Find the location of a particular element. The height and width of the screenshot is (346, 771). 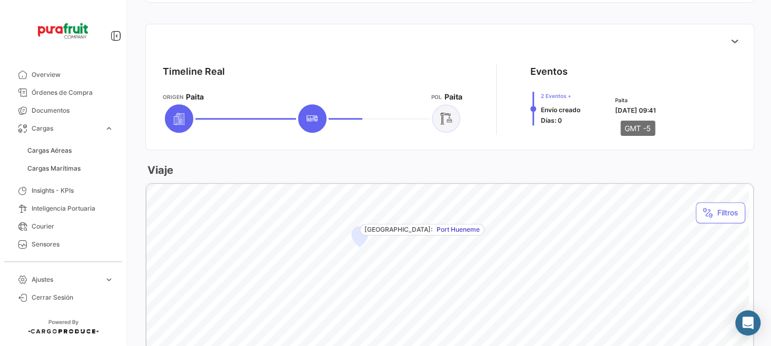

span: Insights - KPIs is located at coordinates (73, 191).